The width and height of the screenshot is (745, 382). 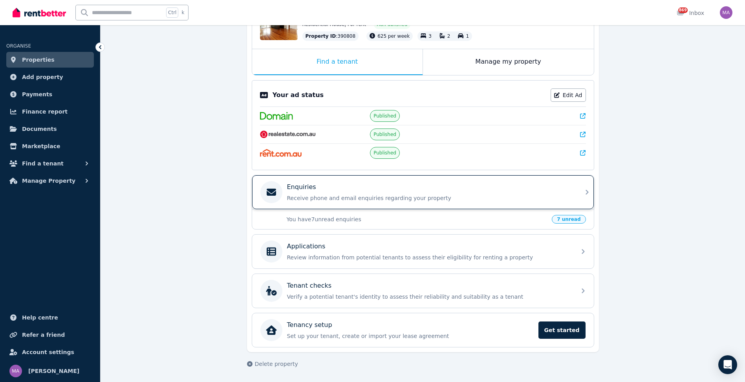 What do you see at coordinates (309, 325) in the screenshot?
I see `p: Tenancy setup` at bounding box center [309, 325].